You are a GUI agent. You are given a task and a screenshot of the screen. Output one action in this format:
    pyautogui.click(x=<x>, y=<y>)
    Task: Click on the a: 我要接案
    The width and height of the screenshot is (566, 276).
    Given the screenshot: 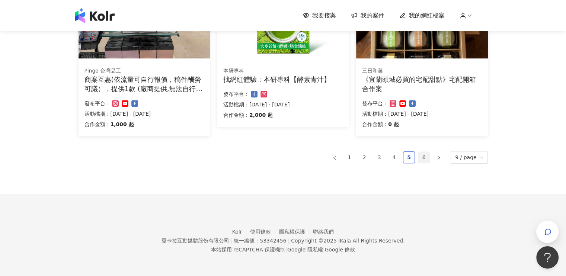 What is the action you would take?
    pyautogui.click(x=319, y=16)
    